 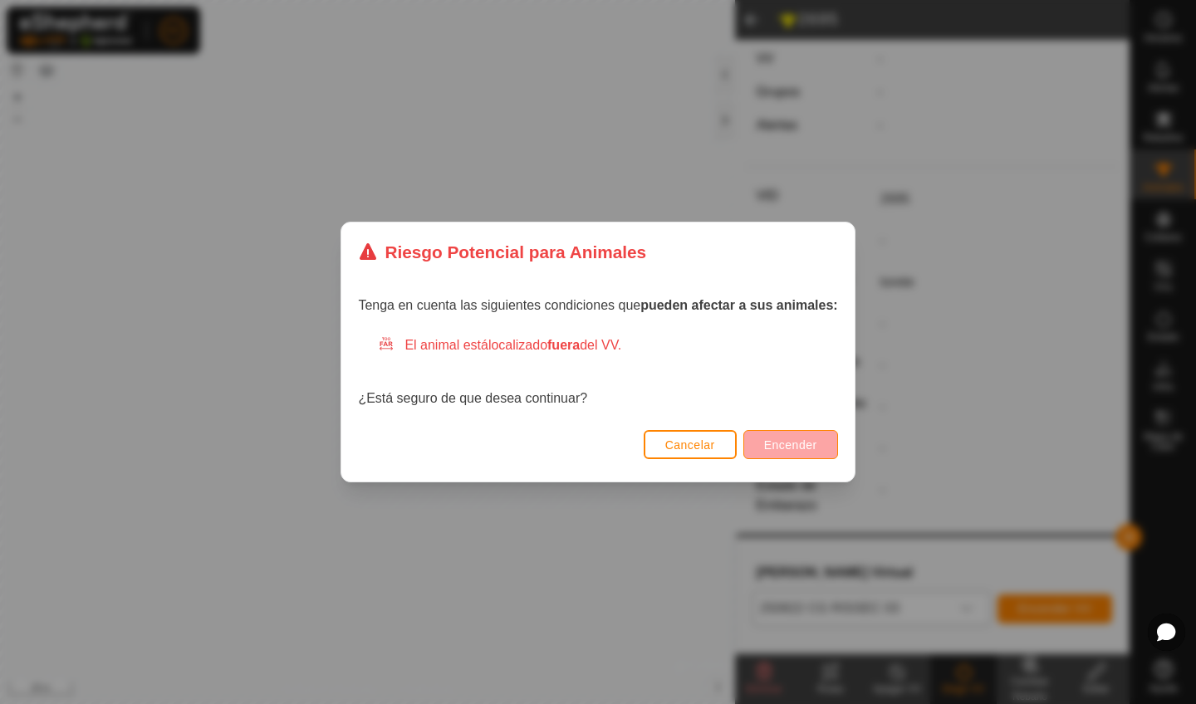 I want to click on div: ¿Está seguro de que desea continuar?, so click(x=597, y=372).